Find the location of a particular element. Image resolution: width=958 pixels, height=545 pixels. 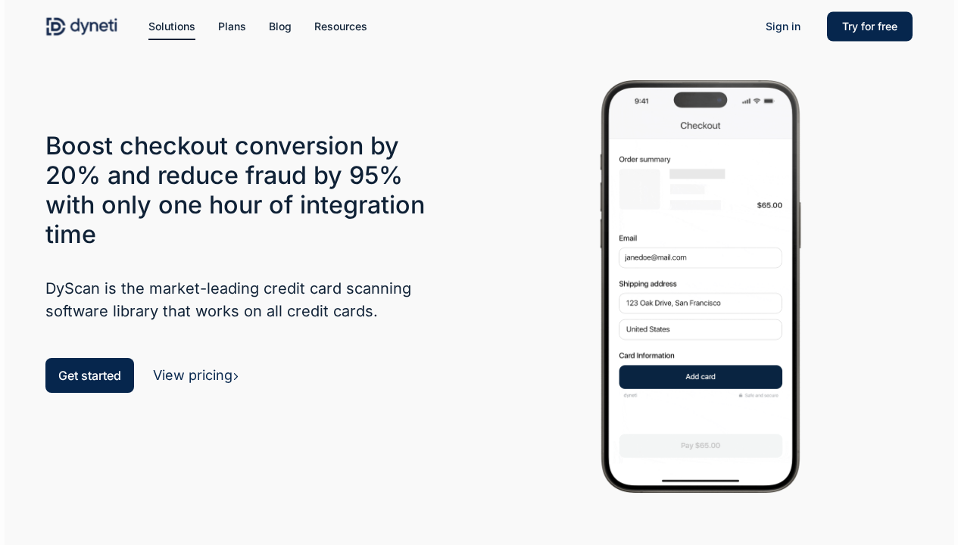

a: Plans is located at coordinates (232, 27).